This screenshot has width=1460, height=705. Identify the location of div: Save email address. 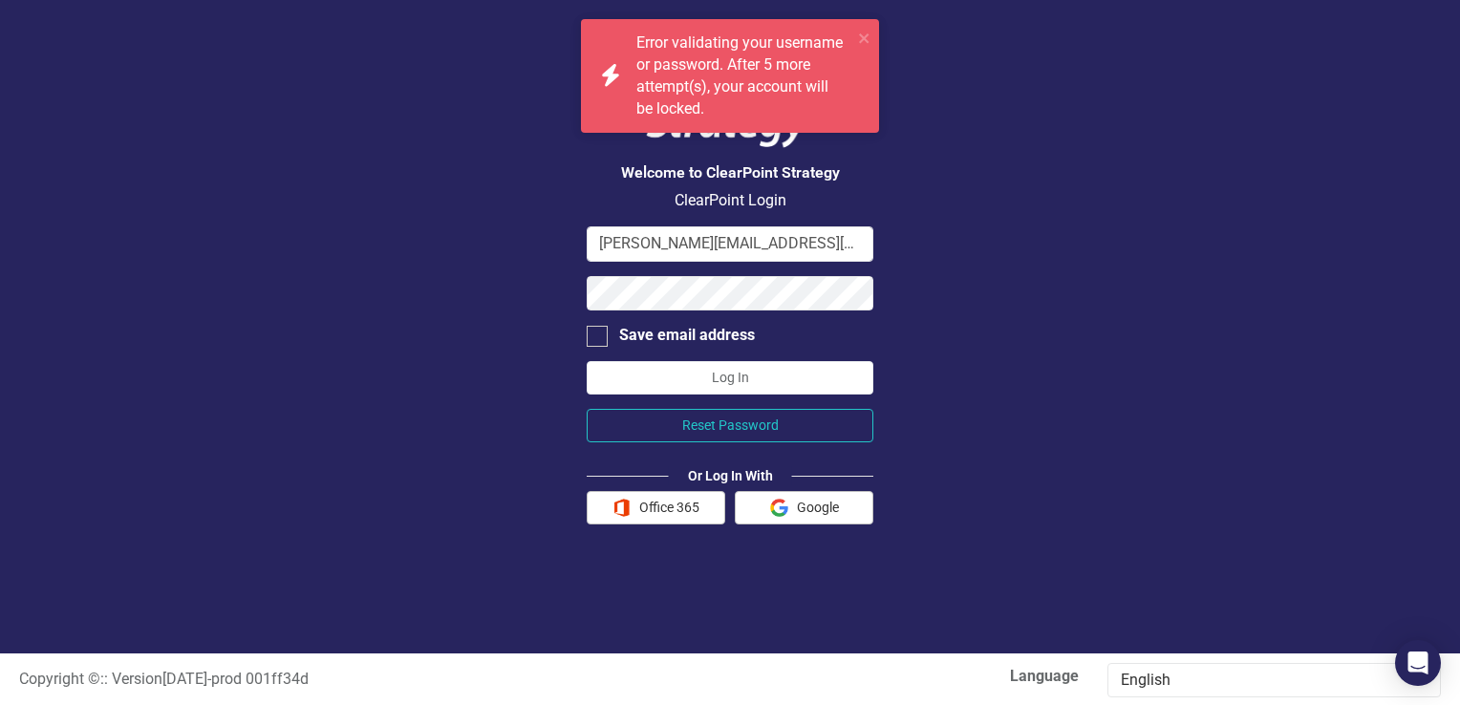
(687, 335).